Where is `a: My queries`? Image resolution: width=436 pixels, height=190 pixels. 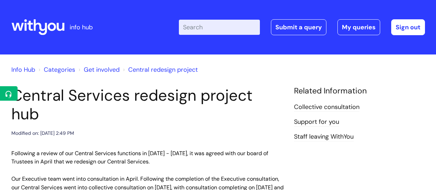 a: My queries is located at coordinates (359, 27).